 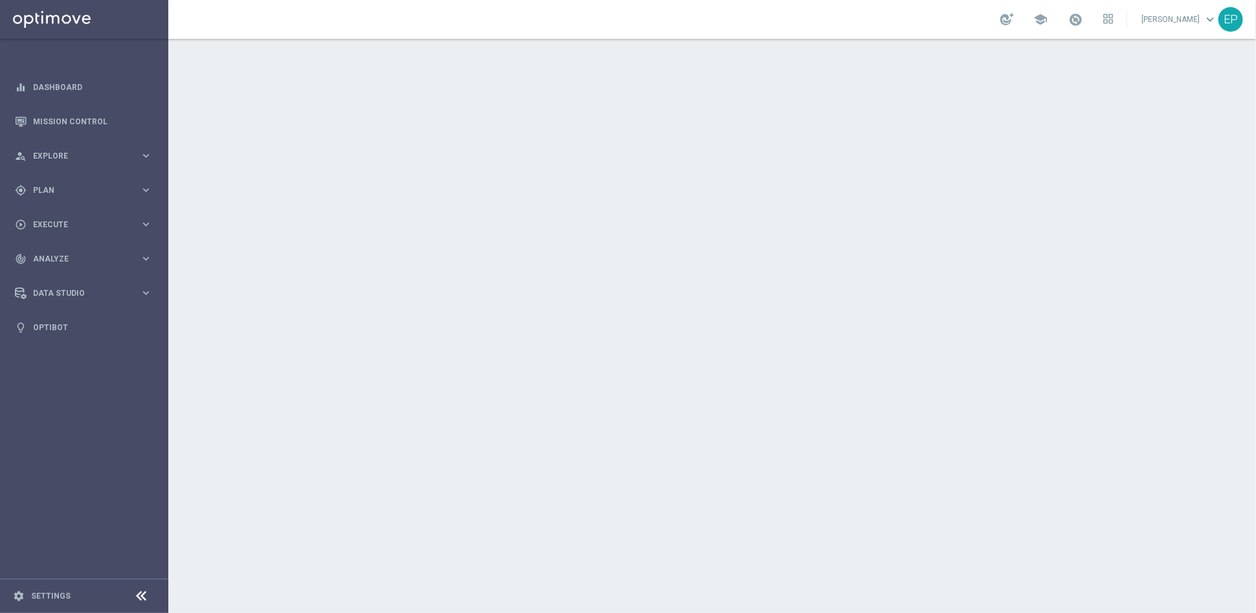 What do you see at coordinates (21, 225) in the screenshot?
I see `i: play_circle_outline` at bounding box center [21, 225].